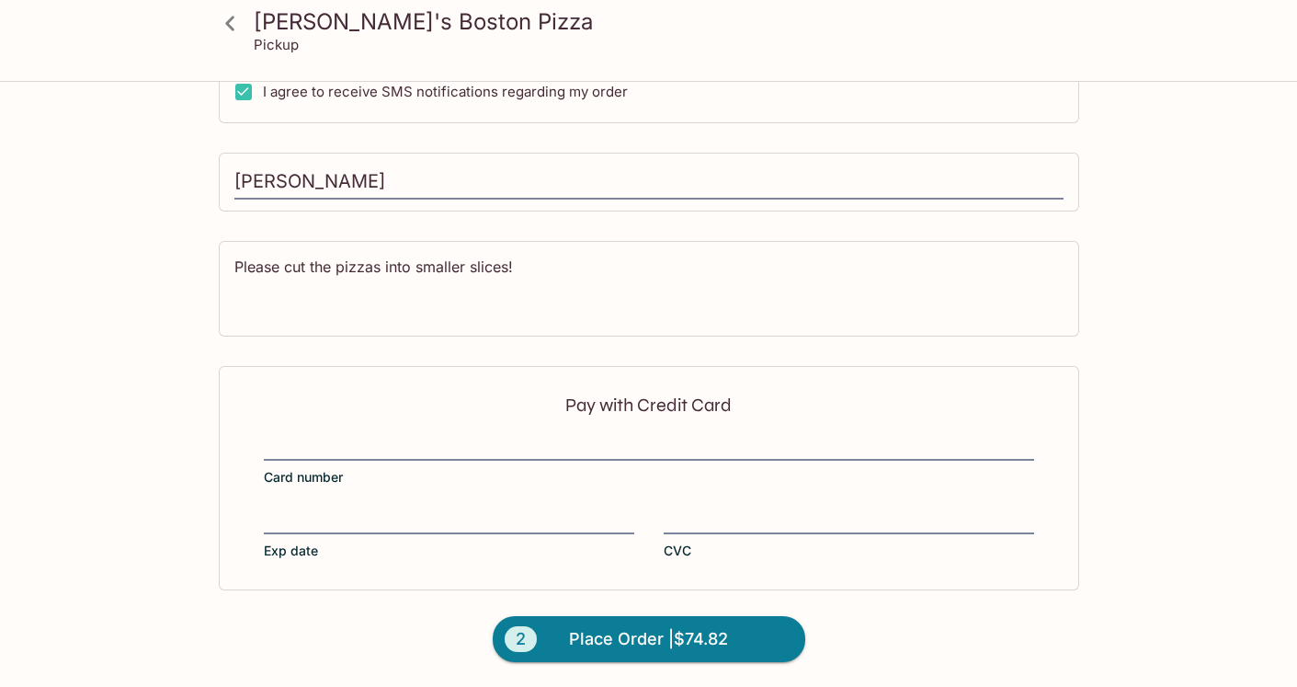 Image resolution: width=1297 pixels, height=687 pixels. Describe the element at coordinates (649, 639) in the screenshot. I see `button: 2Place Order |$74.82` at that location.